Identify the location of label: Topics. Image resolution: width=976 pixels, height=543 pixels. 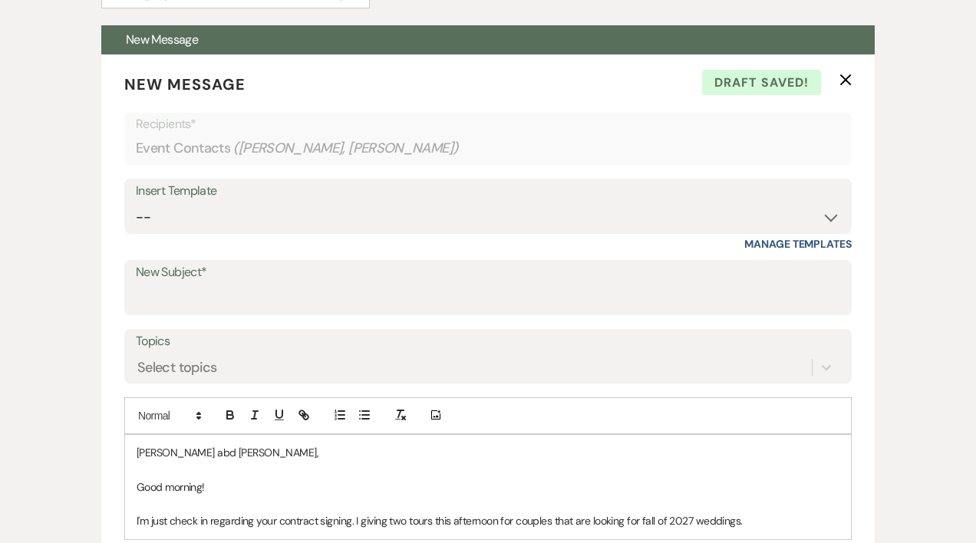
(488, 341).